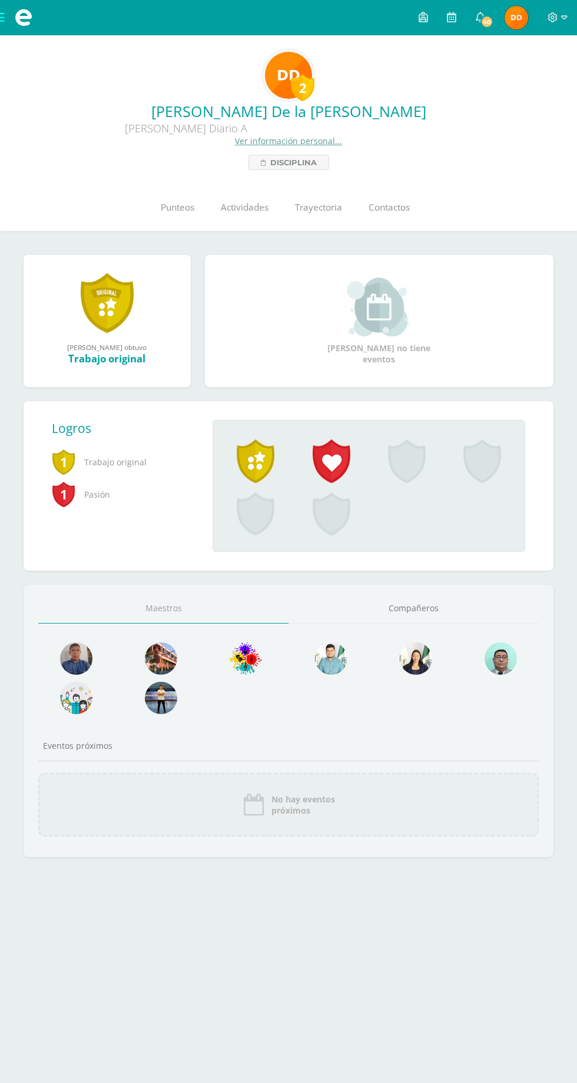 The width and height of the screenshot is (577, 1083). What do you see at coordinates (288, 141) in the screenshot?
I see `a: Ver información personal...` at bounding box center [288, 141].